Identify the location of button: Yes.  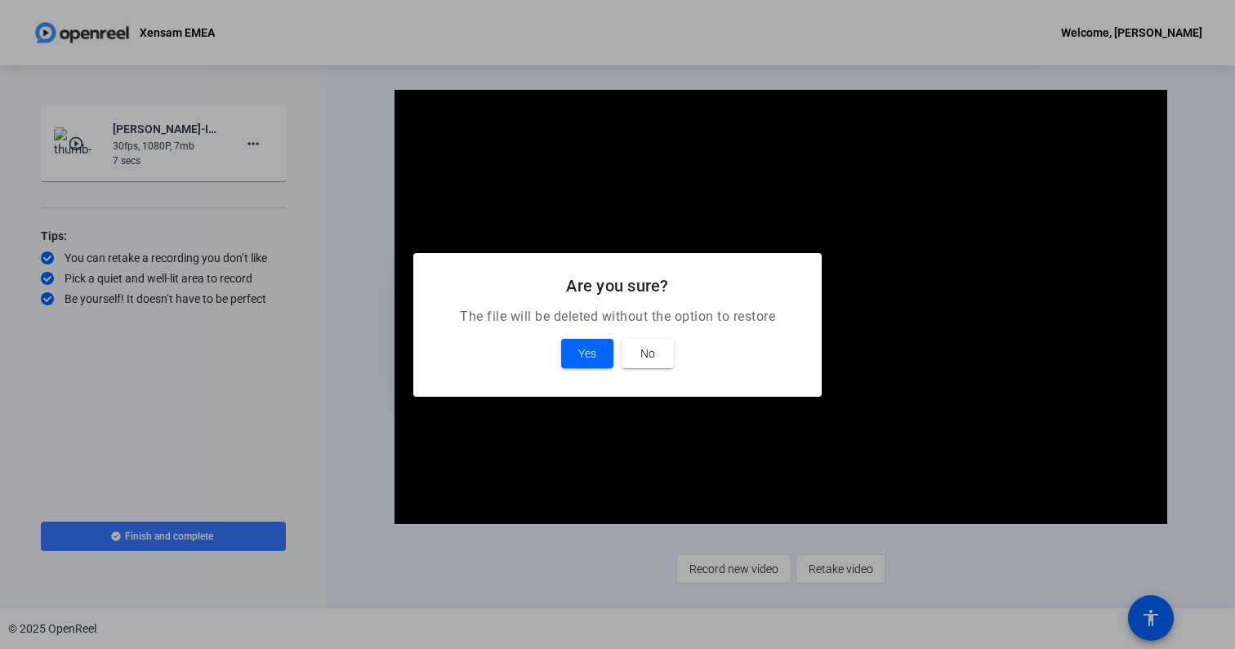
(587, 354).